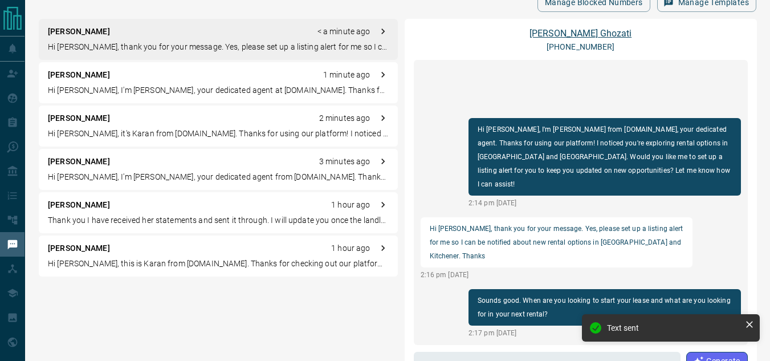 The height and width of the screenshot is (361, 770). What do you see at coordinates (674, 328) in the screenshot?
I see `div: Text sent` at bounding box center [674, 328].